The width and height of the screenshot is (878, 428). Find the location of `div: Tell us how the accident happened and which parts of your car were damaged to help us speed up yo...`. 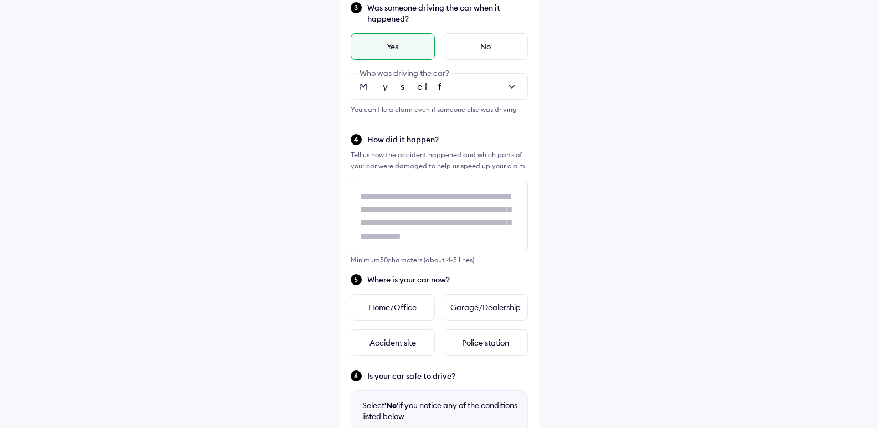

div: Tell us how the accident happened and which parts of your car were damaged to help us speed up yo... is located at coordinates (439, 161).